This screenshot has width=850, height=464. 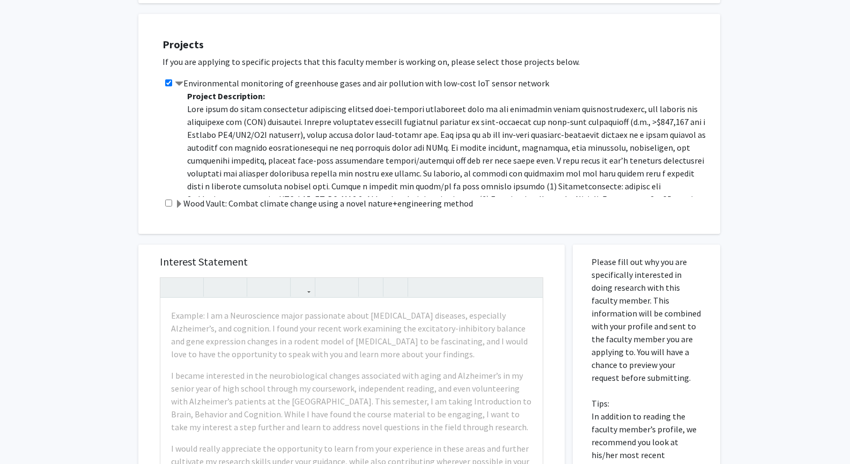 I want to click on p: Lore ipsum do sitam consectetur adipiscing elitsed doei-tempori utlaboreet dolo ma ali enimadmin ..., so click(x=448, y=180).